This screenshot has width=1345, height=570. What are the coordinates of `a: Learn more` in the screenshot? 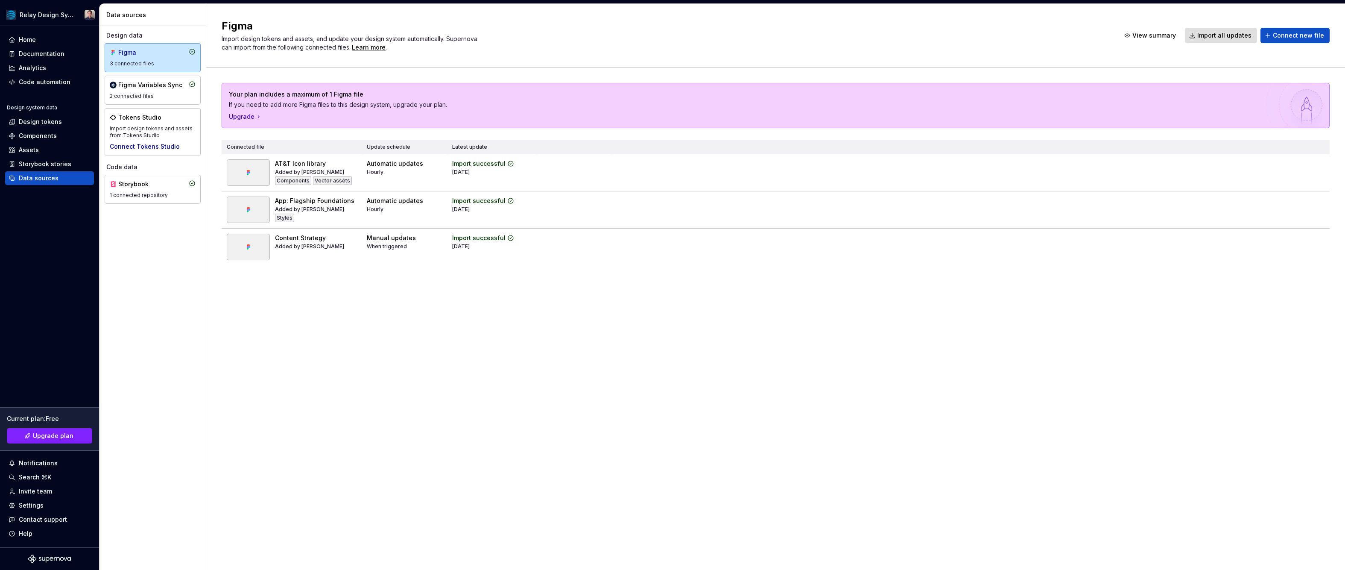 It's located at (368, 47).